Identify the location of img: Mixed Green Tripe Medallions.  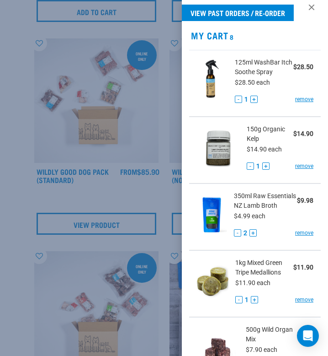
(213, 281).